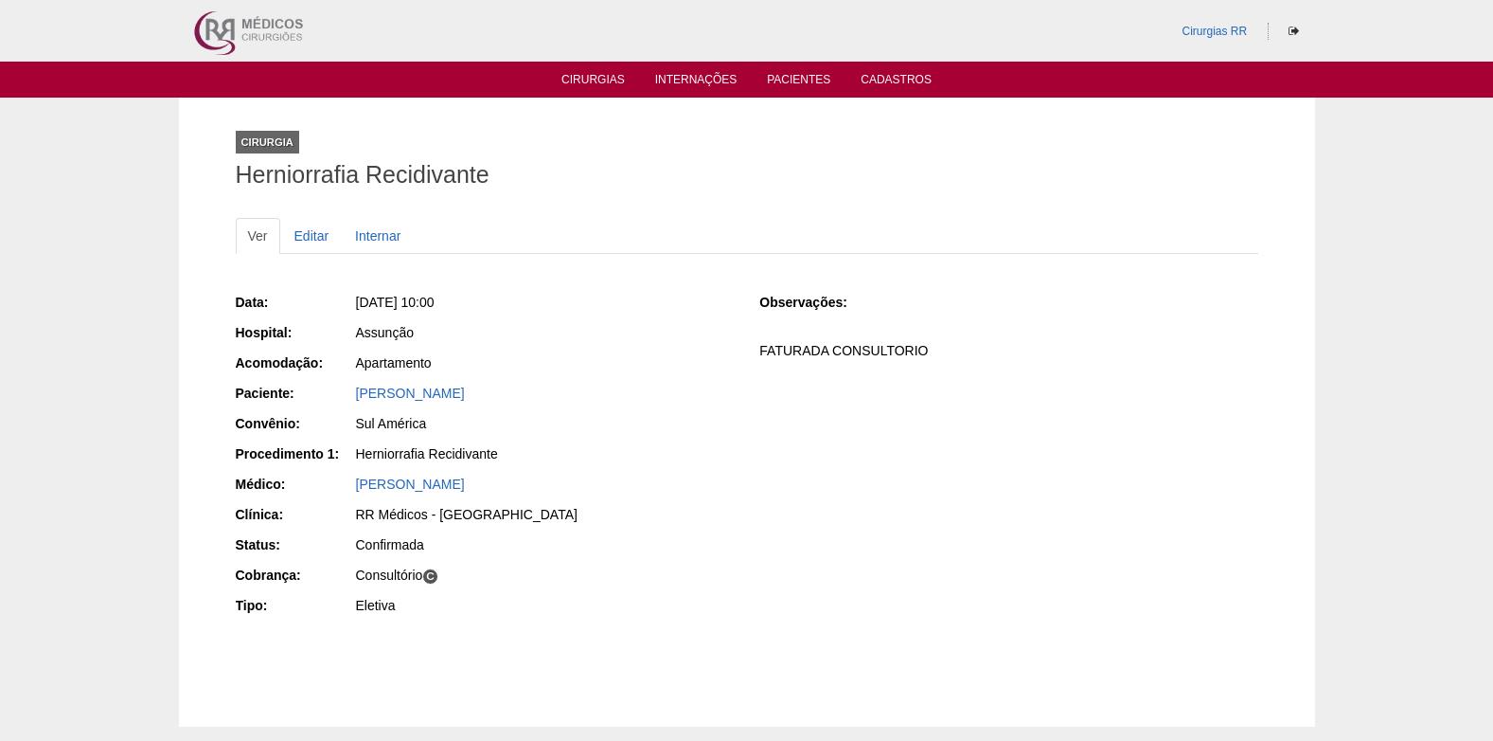 The image size is (1493, 741). I want to click on div: Herniorrafia Recidivante, so click(545, 454).